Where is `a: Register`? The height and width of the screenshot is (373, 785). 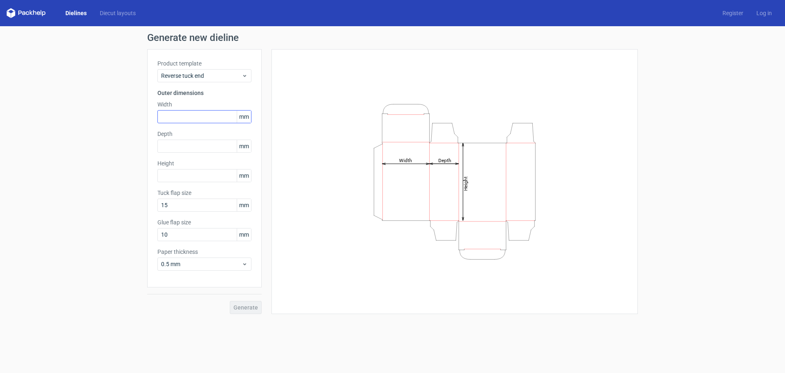 a: Register is located at coordinates (733, 13).